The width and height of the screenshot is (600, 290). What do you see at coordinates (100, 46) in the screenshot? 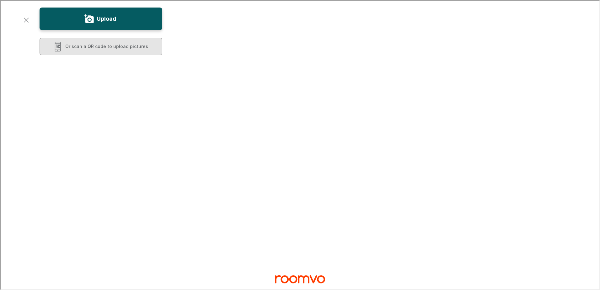
I see `button: Scan a QR code to upload pictures` at bounding box center [100, 46].